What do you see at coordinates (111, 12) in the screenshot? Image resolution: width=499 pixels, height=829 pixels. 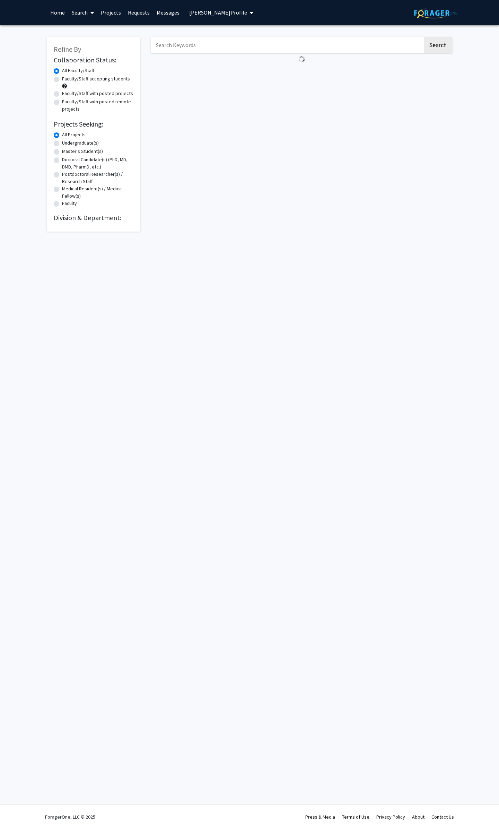 I see `a: Projects` at bounding box center [111, 12].